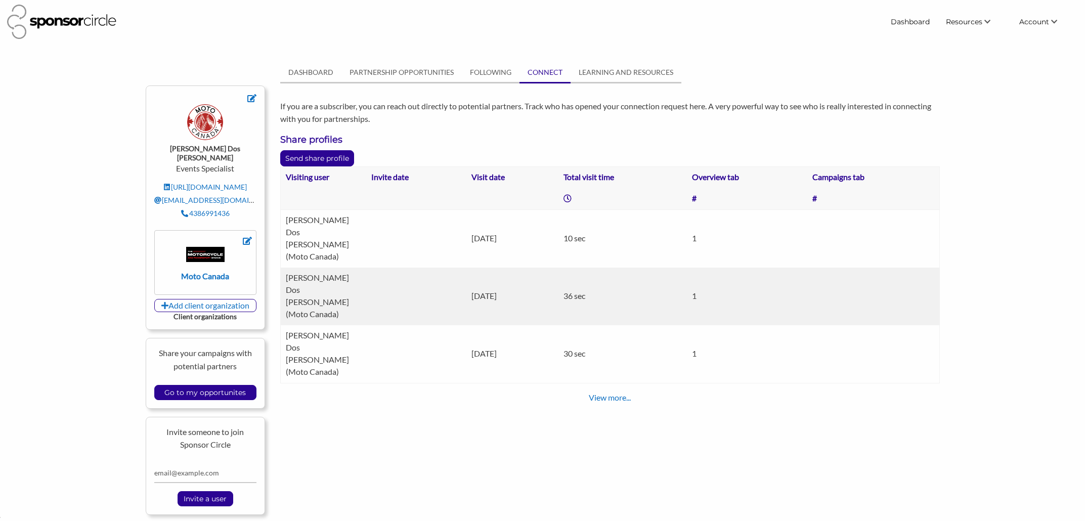  I want to click on a: DASHBOARD, so click(311, 72).